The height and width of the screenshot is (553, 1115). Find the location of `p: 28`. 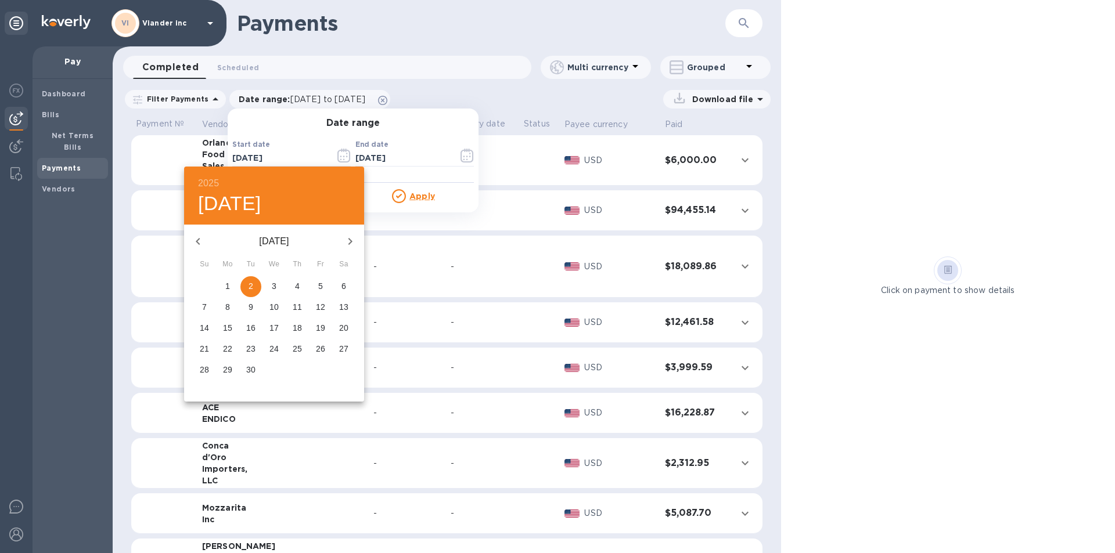

p: 28 is located at coordinates (204, 370).